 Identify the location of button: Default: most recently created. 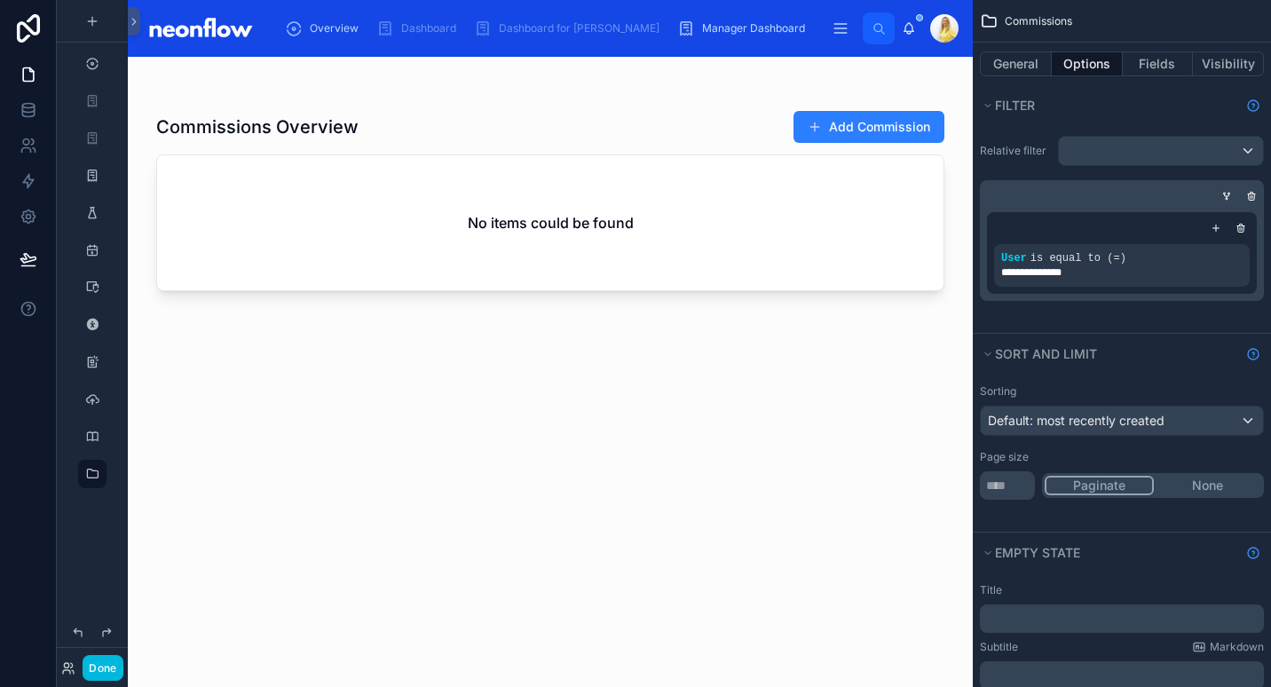
(1122, 421).